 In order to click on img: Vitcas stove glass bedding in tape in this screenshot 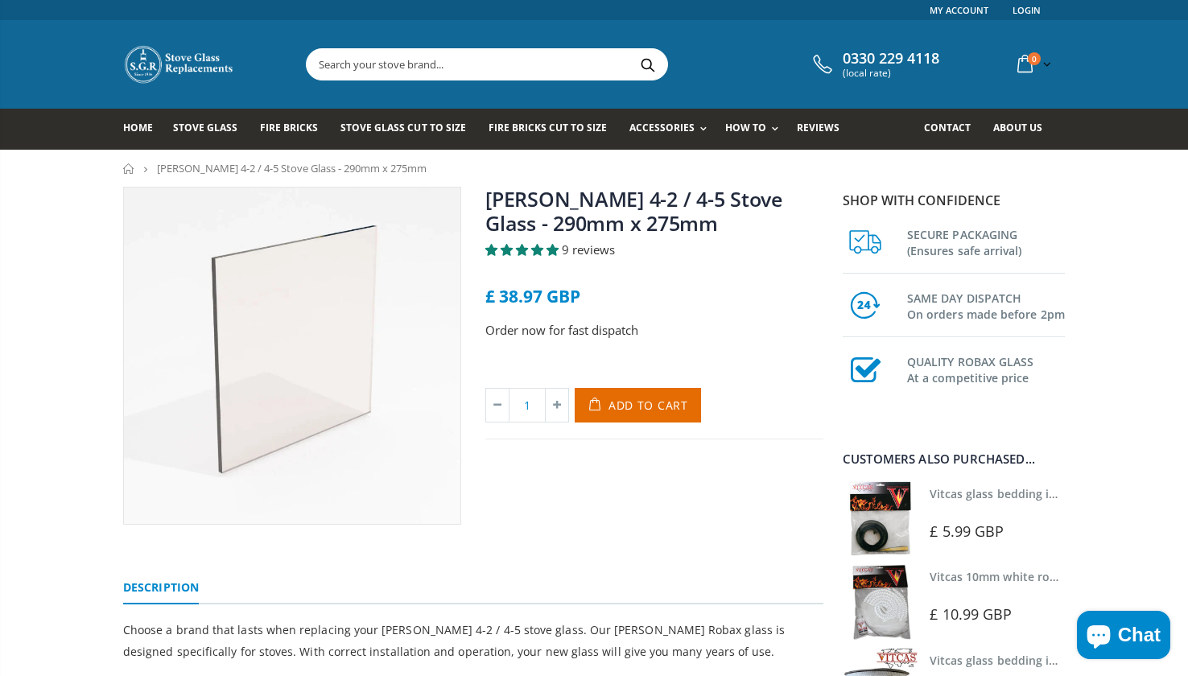, I will do `click(879, 518)`.